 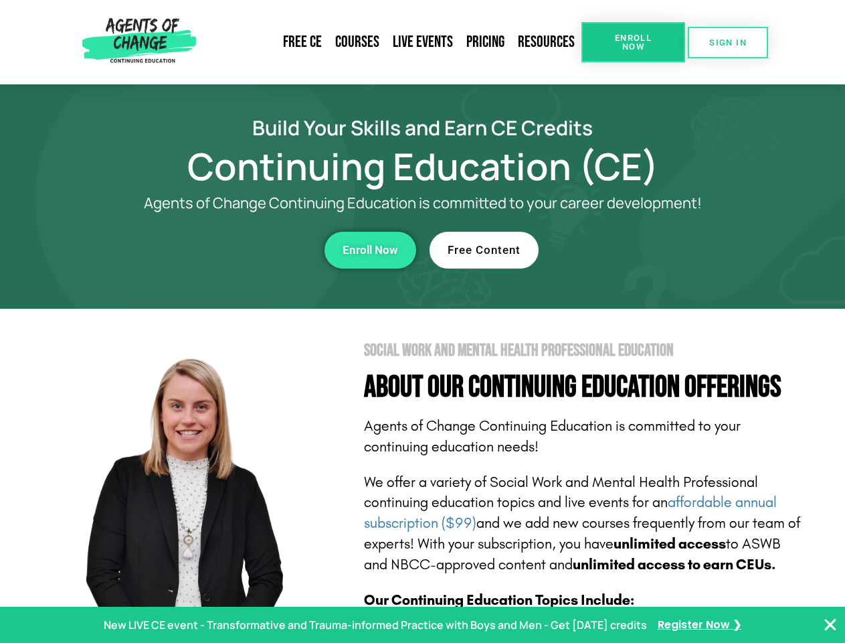 What do you see at coordinates (584, 387) in the screenshot?
I see `h4: About Our Continuing Education Offerings` at bounding box center [584, 387].